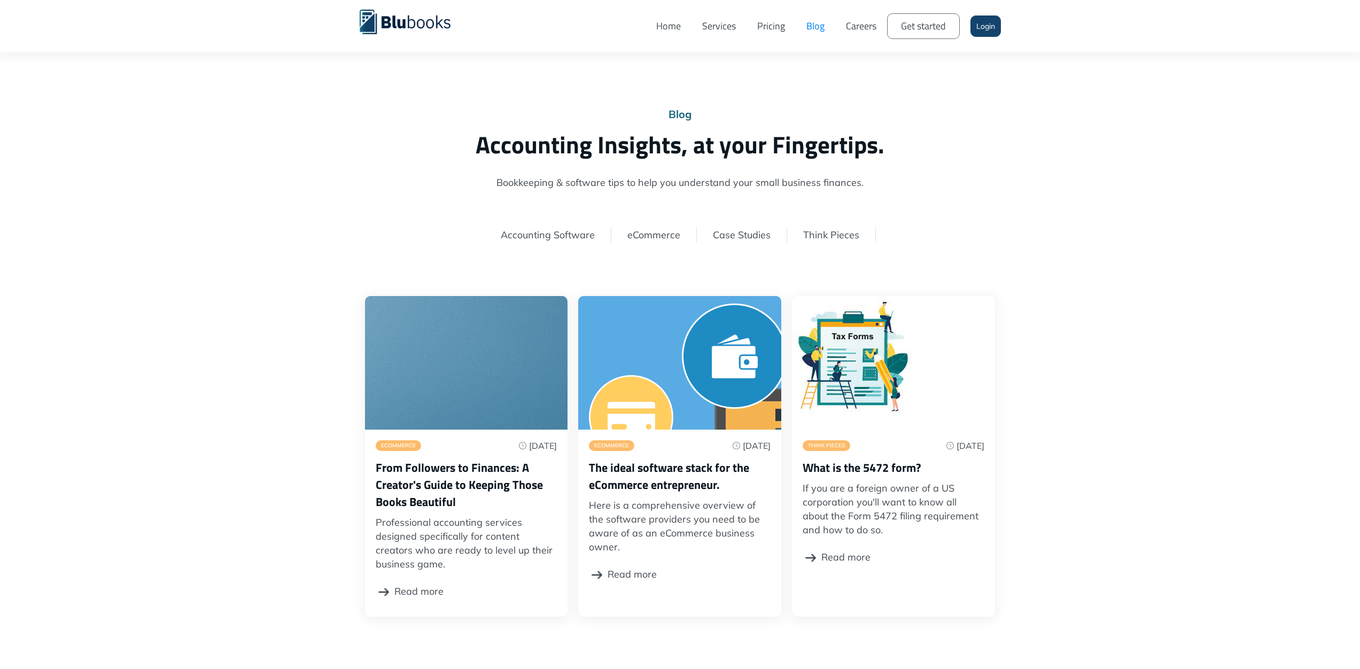  I want to click on a: Home, so click(668, 26).